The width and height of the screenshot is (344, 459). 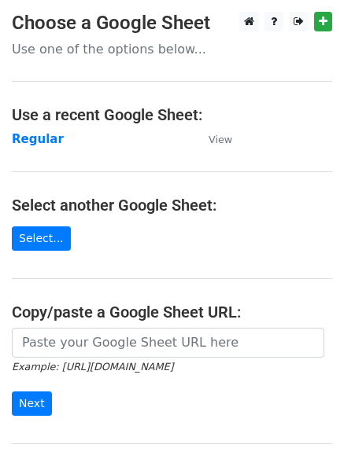 What do you see at coordinates (171, 205) in the screenshot?
I see `h4: Select another Google Sheet:` at bounding box center [171, 205].